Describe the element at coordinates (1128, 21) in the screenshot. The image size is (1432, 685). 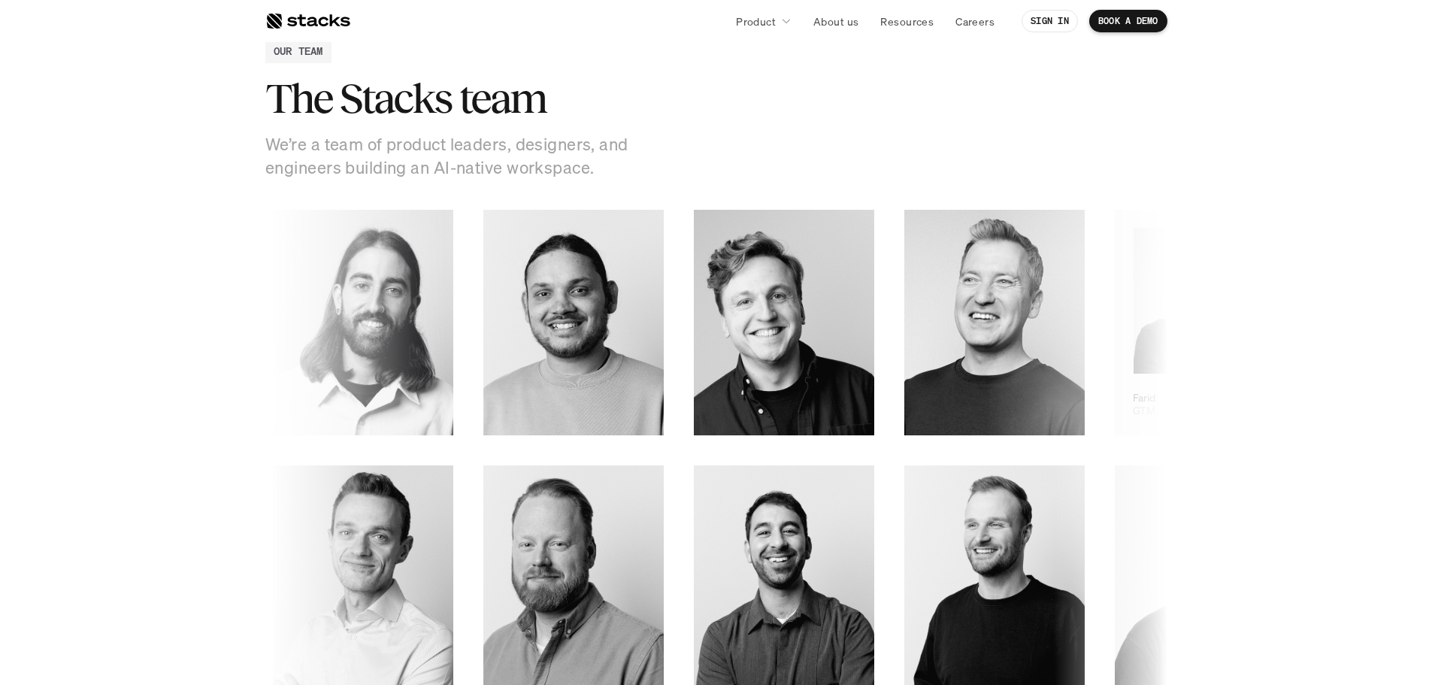
I see `p: BOOK A DEMO` at that location.